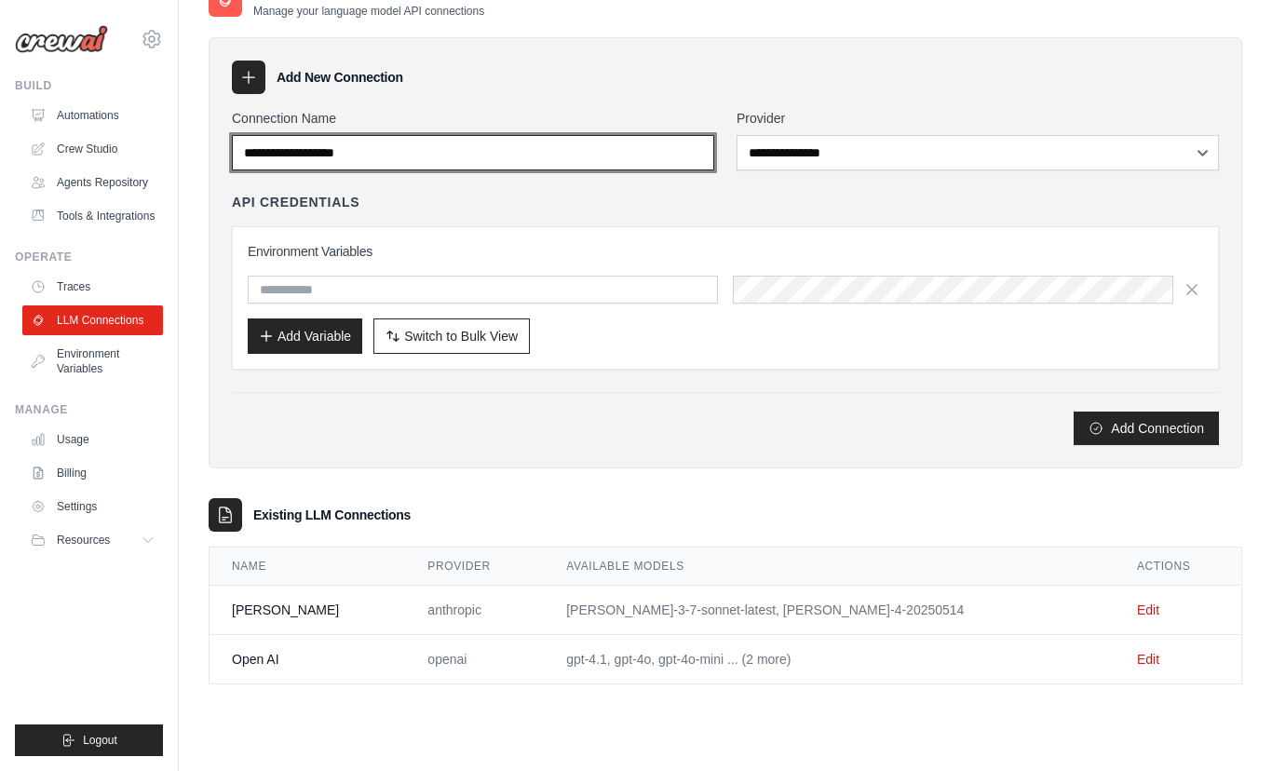  I want to click on label: Connection Name, so click(473, 118).